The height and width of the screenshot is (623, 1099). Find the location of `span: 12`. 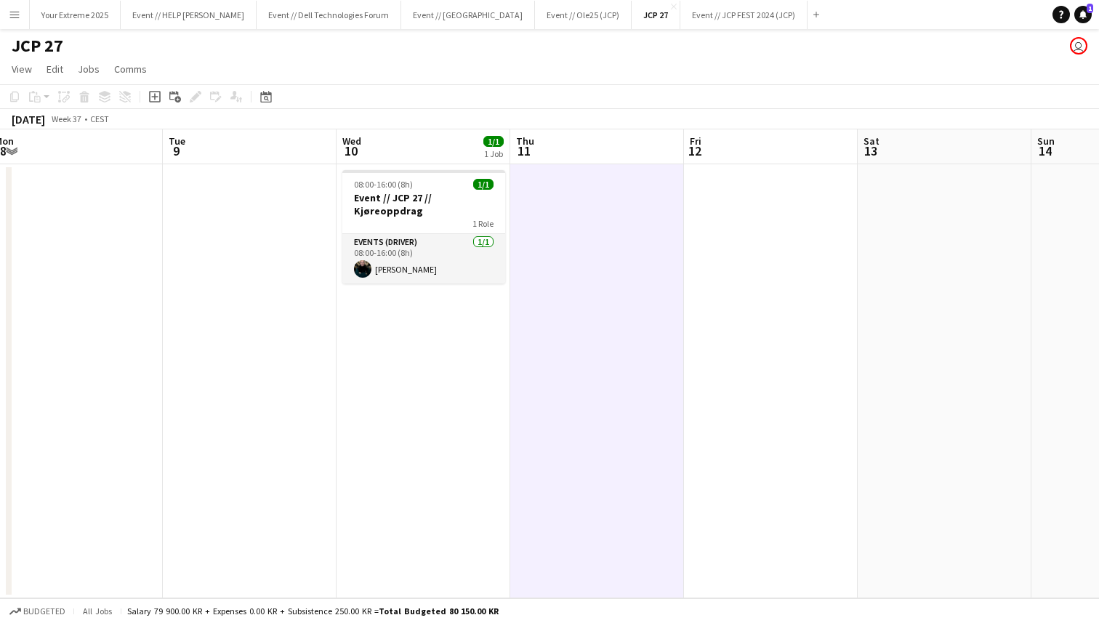

span: 12 is located at coordinates (694, 150).